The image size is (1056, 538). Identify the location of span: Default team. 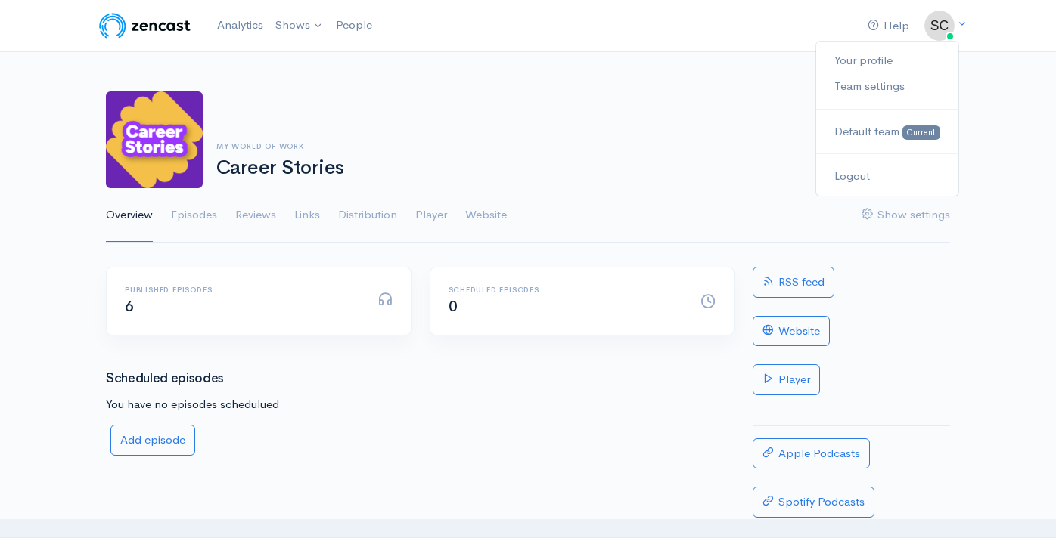
(867, 131).